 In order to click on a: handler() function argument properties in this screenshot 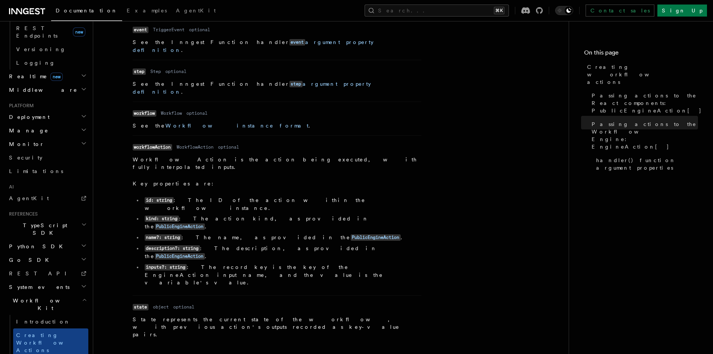, I will do `click(645, 164)`.